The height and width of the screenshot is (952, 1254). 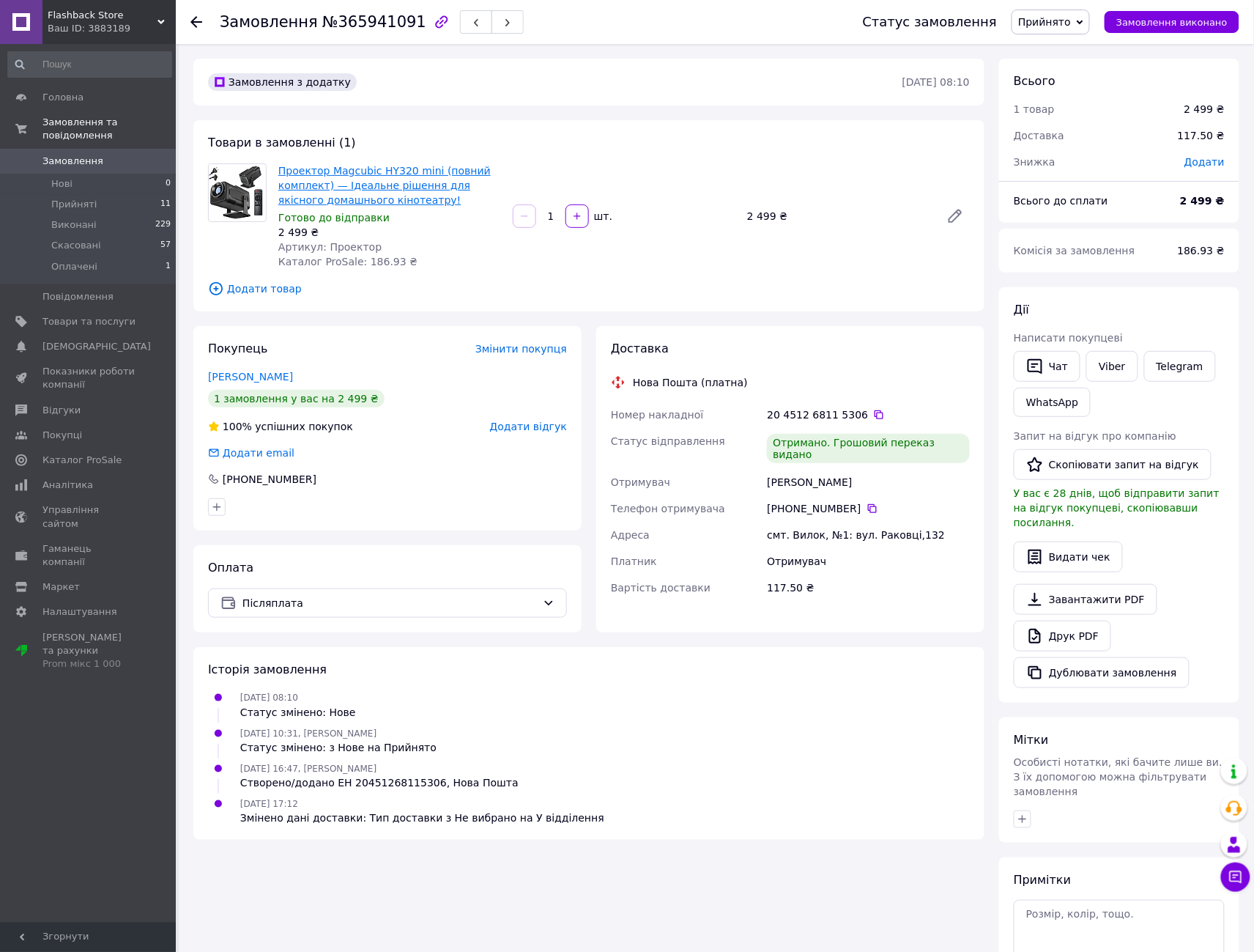 What do you see at coordinates (1236, 877) in the screenshot?
I see `button: Чат з покупцем` at bounding box center [1236, 877].